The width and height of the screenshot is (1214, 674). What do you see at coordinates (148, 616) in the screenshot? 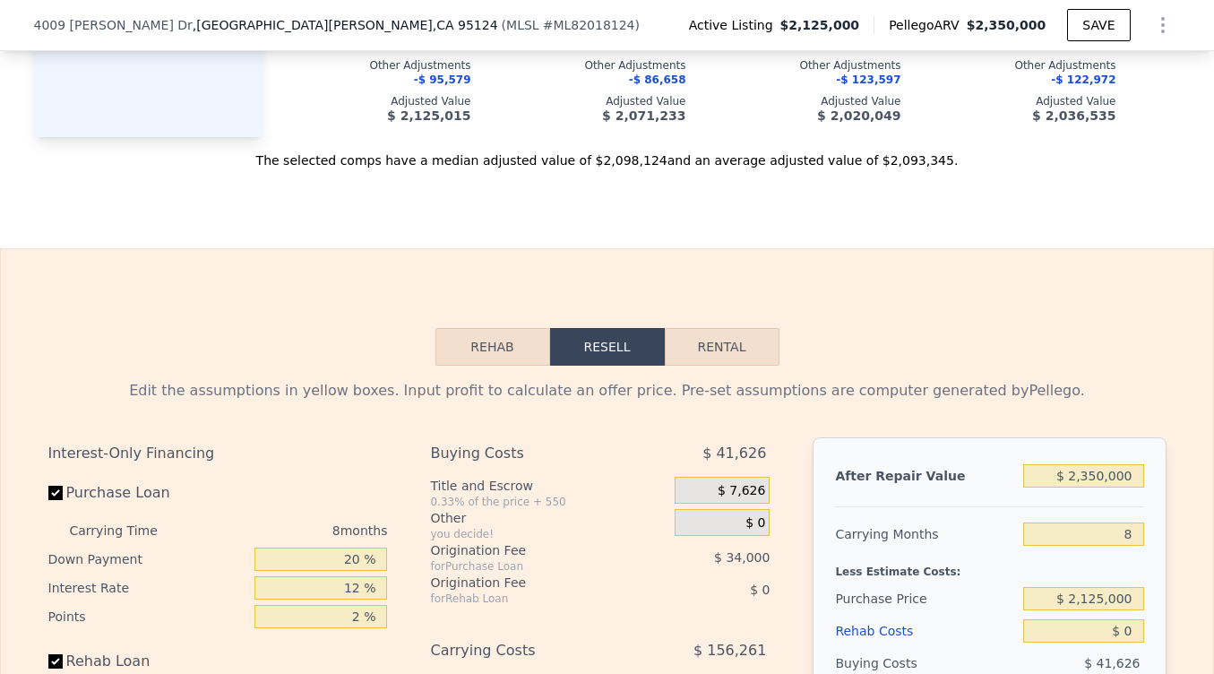
I see `div: Points` at bounding box center [148, 616].